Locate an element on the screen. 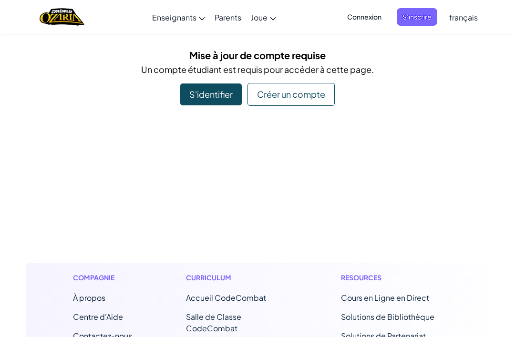 This screenshot has width=515, height=337. a: Salle de Classe CodeCombat is located at coordinates (214, 322).